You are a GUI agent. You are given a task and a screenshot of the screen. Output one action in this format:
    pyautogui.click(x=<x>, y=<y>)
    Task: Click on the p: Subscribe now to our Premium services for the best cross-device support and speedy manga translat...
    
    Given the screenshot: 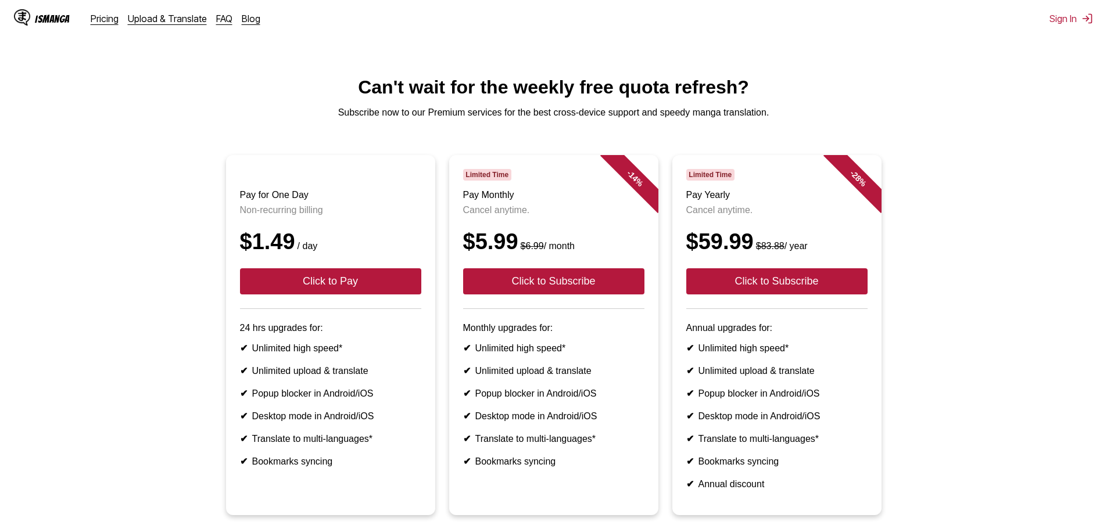 What is the action you would take?
    pyautogui.click(x=553, y=113)
    